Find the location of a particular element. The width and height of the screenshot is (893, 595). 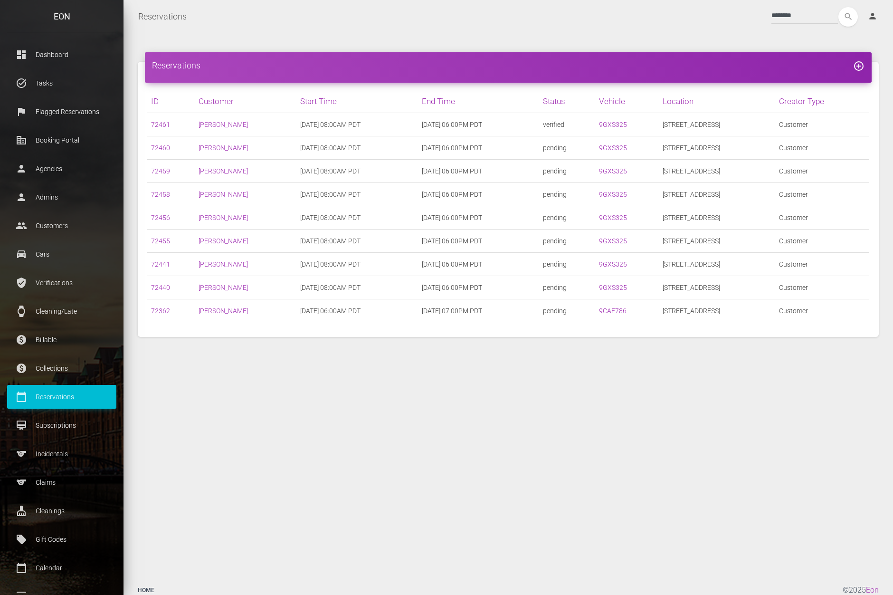

p: Cars is located at coordinates (62, 254).